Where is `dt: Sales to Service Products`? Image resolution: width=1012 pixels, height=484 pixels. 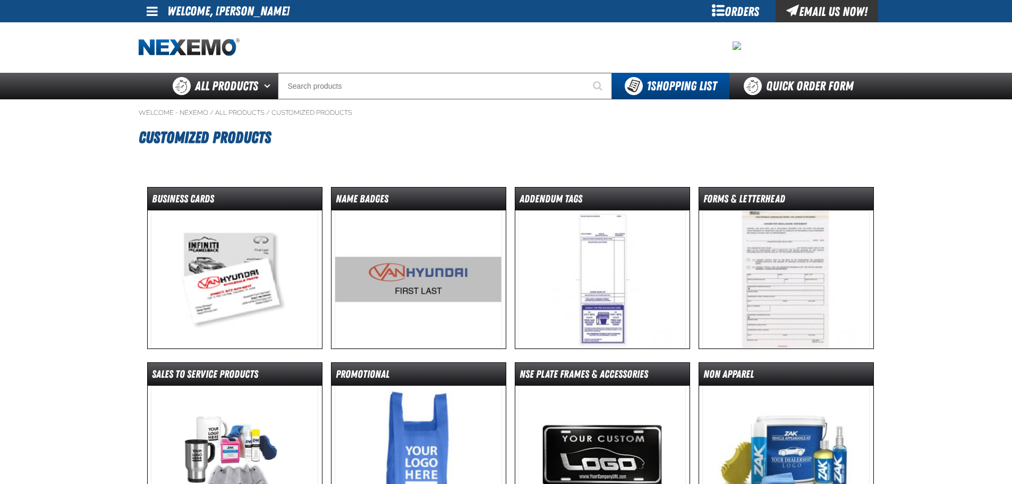
dt: Sales to Service Products is located at coordinates (235, 376).